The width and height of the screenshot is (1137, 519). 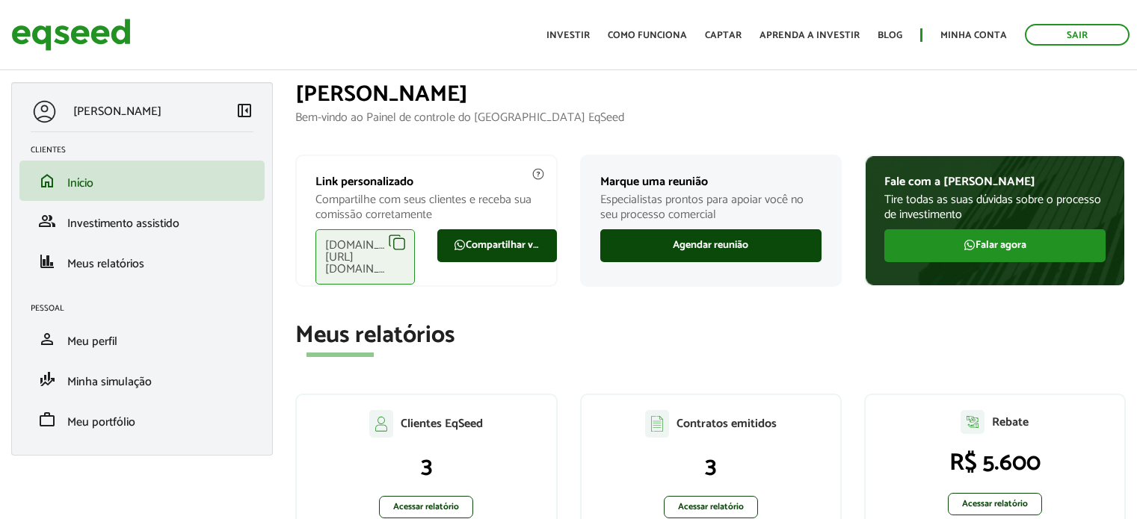 What do you see at coordinates (142, 181) in the screenshot?
I see `li: Início` at bounding box center [142, 181].